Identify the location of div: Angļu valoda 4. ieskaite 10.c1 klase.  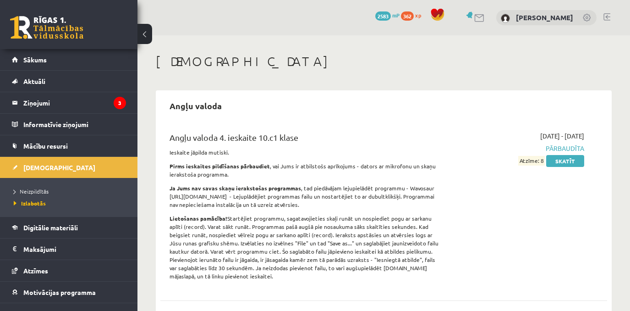
(305, 139).